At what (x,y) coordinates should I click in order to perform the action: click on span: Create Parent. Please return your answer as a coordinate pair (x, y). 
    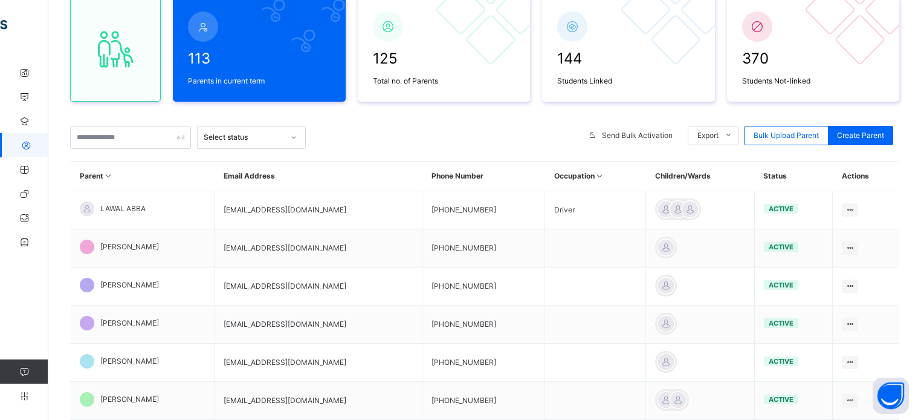
    Looking at the image, I should click on (861, 135).